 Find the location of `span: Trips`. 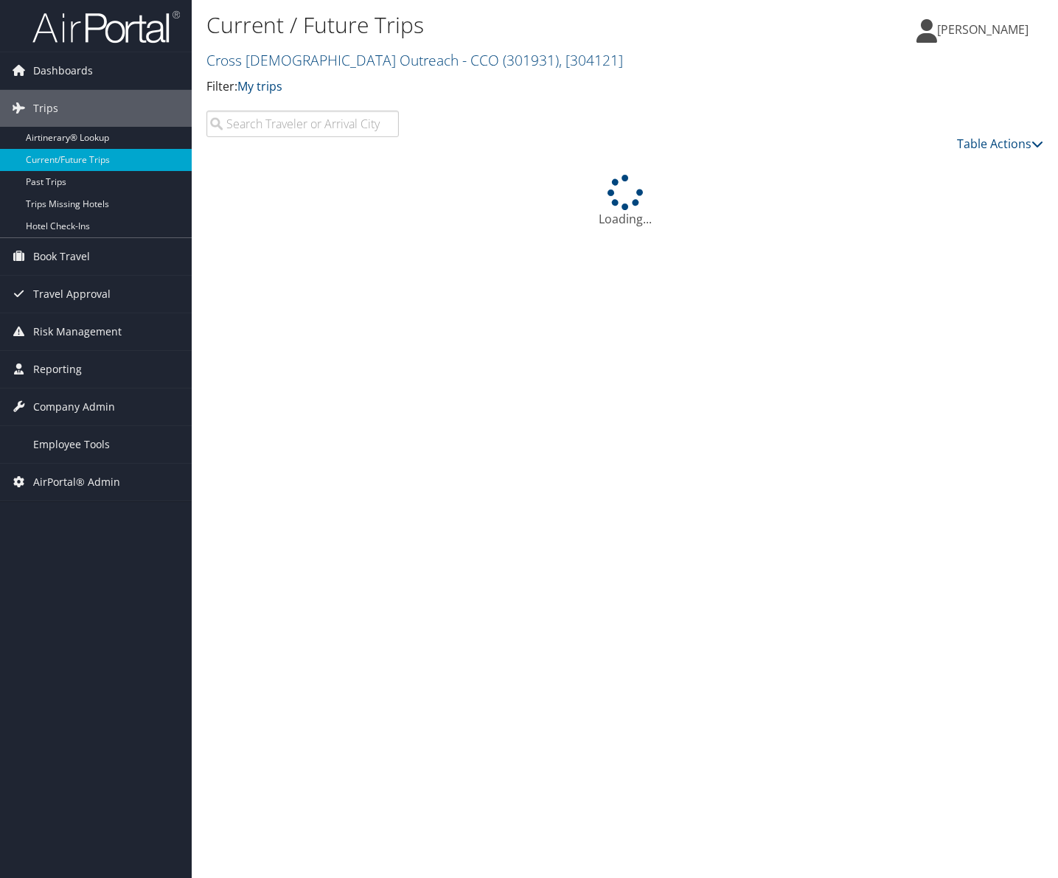

span: Trips is located at coordinates (46, 108).